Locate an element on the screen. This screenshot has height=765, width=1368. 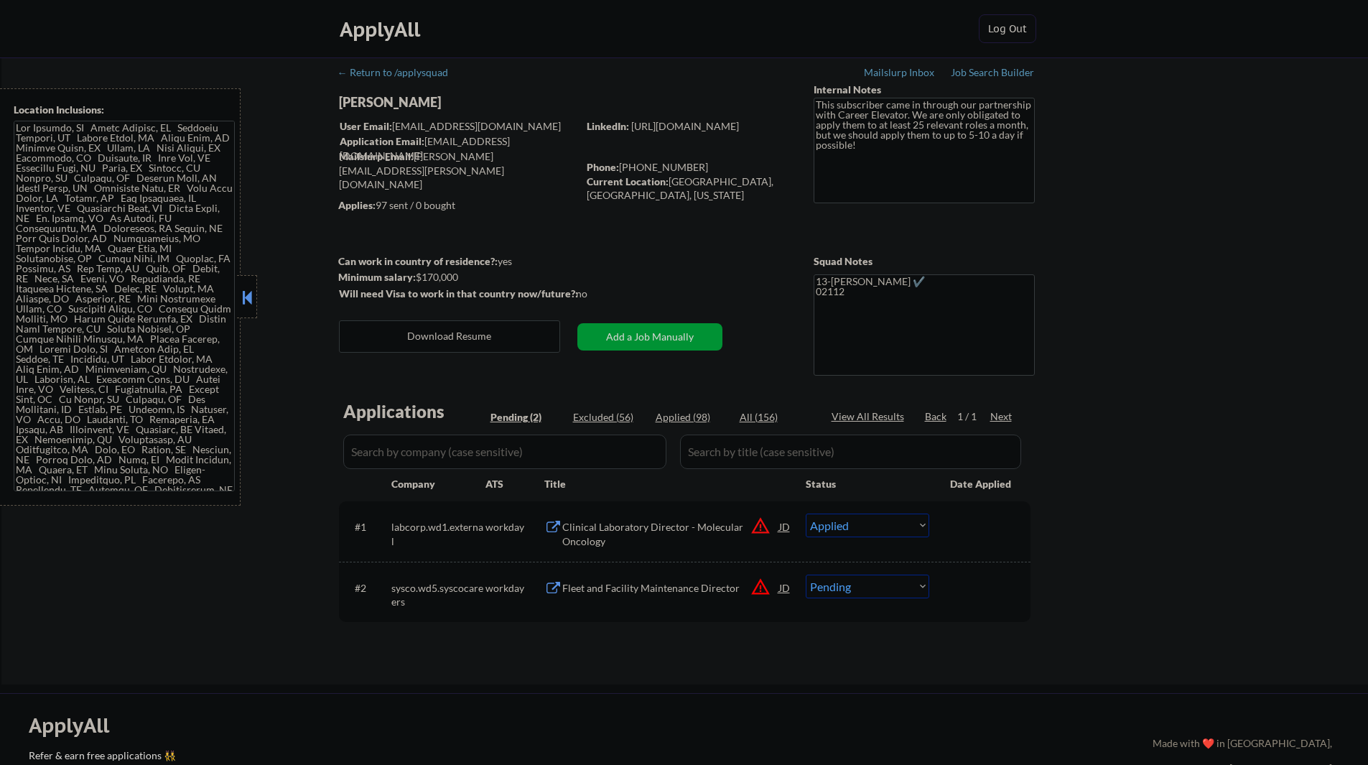
strong: Phone: is located at coordinates (603, 167).